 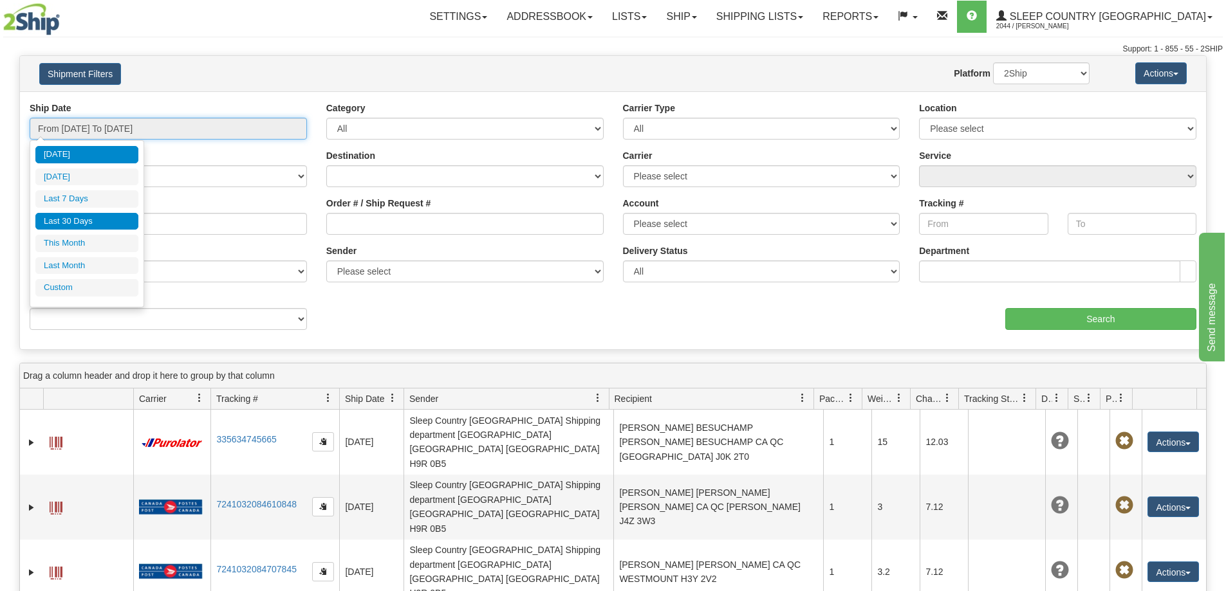 What do you see at coordinates (938, 108) in the screenshot?
I see `label: Location` at bounding box center [938, 108].